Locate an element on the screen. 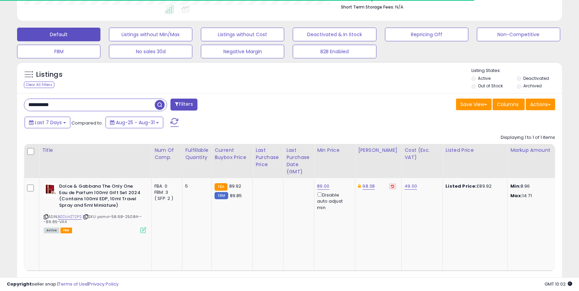 The height and width of the screenshot is (291, 579). b: Short Term Storage Fees: is located at coordinates (368, 7).